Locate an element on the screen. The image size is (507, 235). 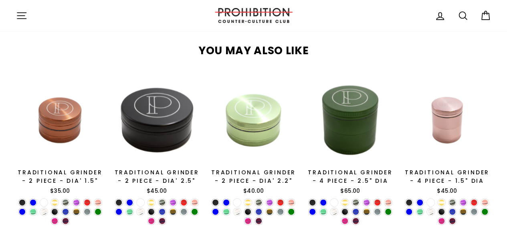
div: TRADITIONAL GRINDER - 2 PIECE - DIA' 1.5" is located at coordinates (60, 176).